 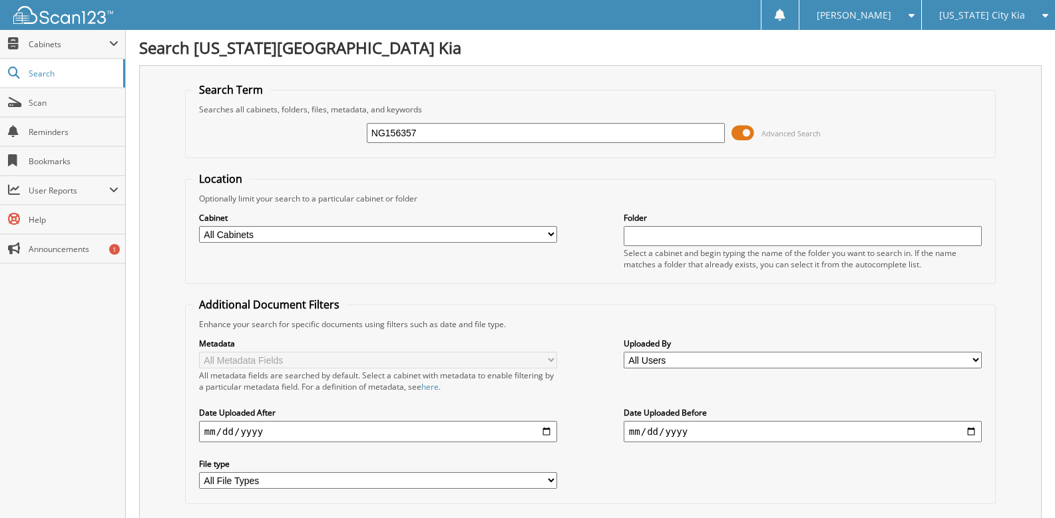 What do you see at coordinates (802, 259) in the screenshot?
I see `div: Select a cabinet and begin typing the name of the folder you want to search in. If the name match...` at bounding box center [802, 259].